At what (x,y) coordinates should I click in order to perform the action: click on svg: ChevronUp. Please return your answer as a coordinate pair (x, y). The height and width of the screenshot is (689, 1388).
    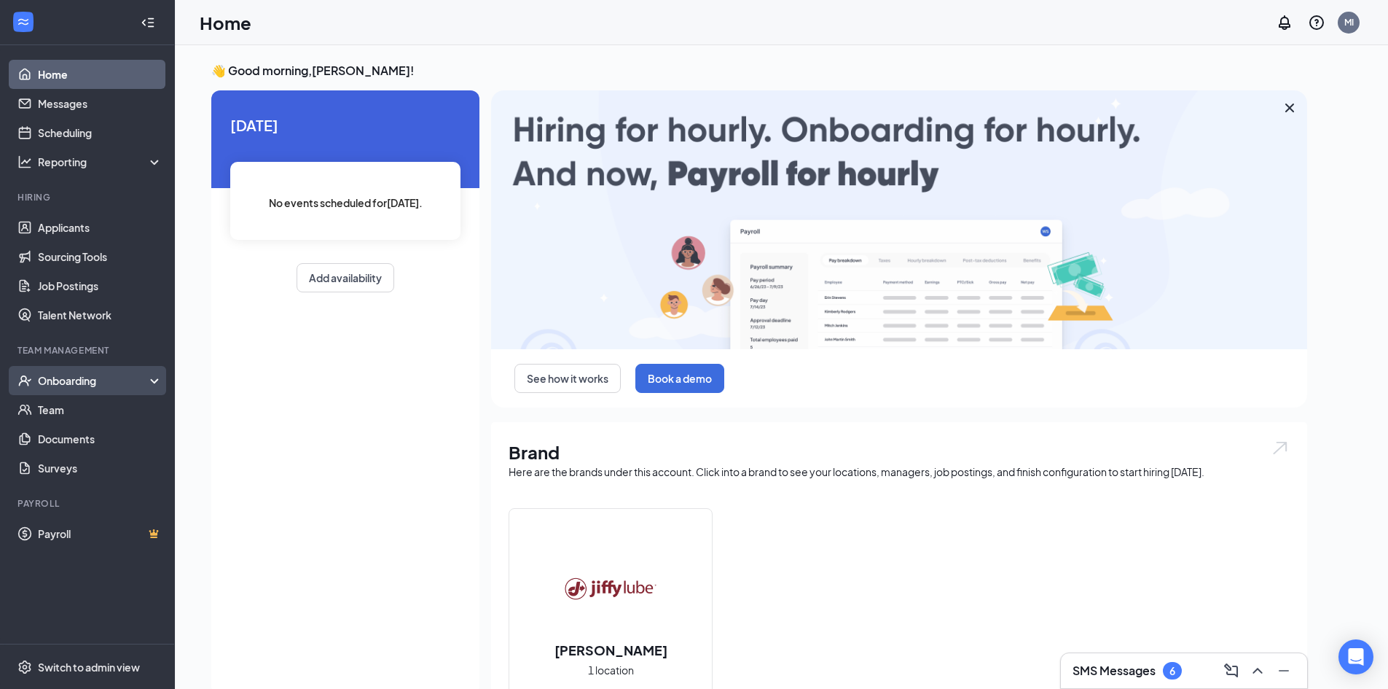
    Looking at the image, I should click on (1258, 670).